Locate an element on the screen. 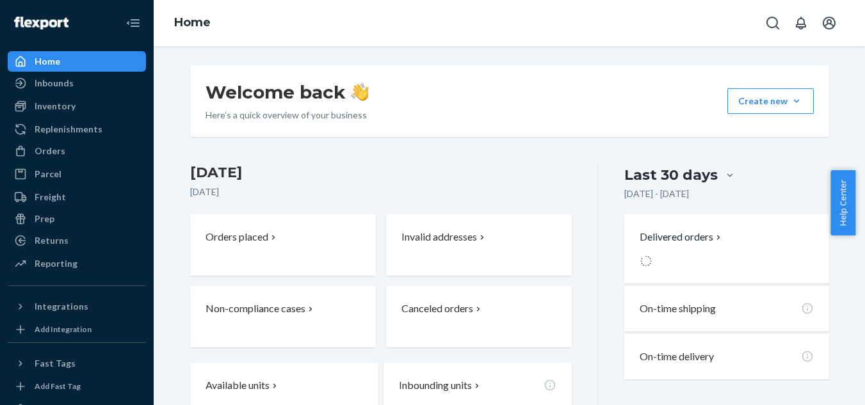 This screenshot has height=405, width=865. button: Help Center is located at coordinates (843, 203).